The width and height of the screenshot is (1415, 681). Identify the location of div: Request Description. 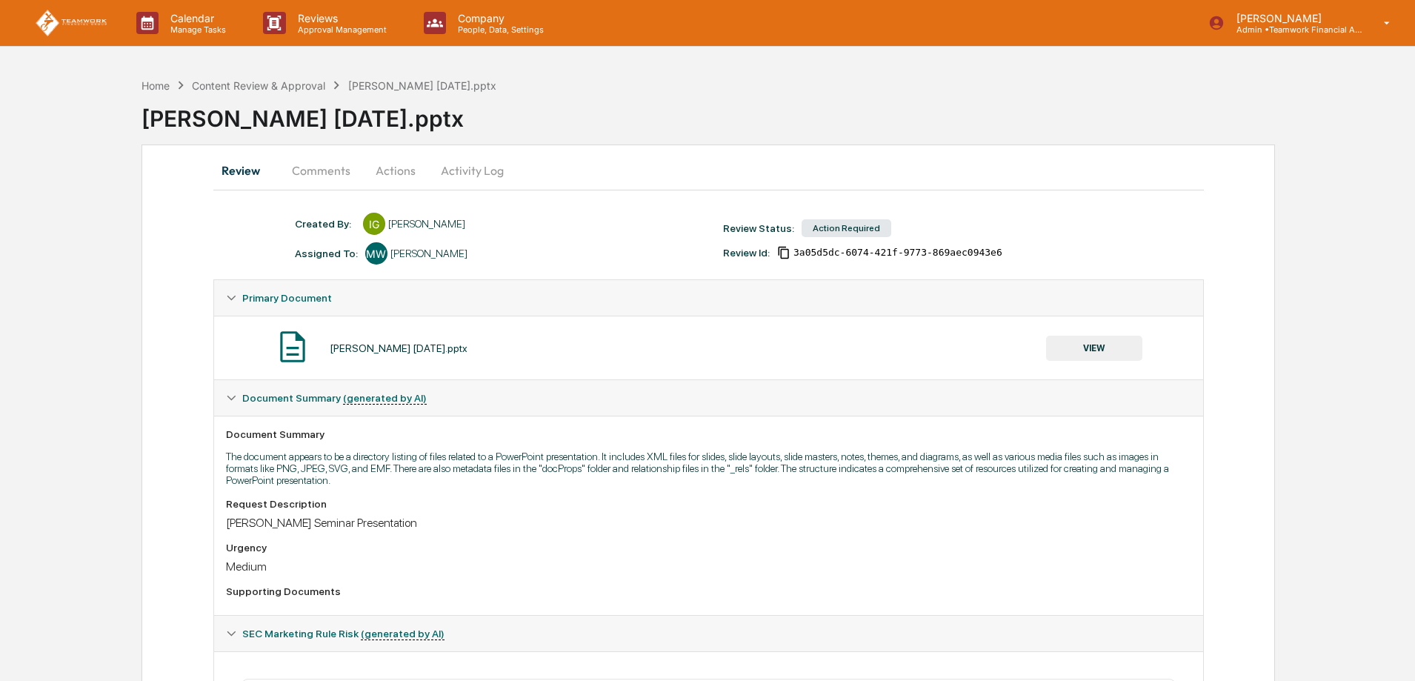
(708, 504).